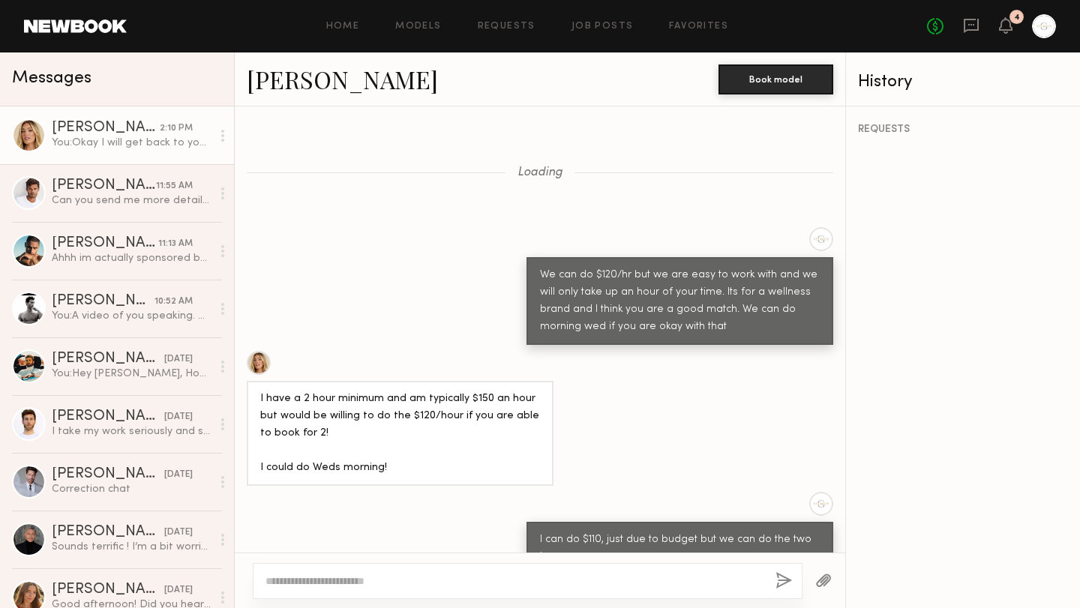 This screenshot has height=608, width=1080. What do you see at coordinates (776, 80) in the screenshot?
I see `button: Book model` at bounding box center [776, 80].